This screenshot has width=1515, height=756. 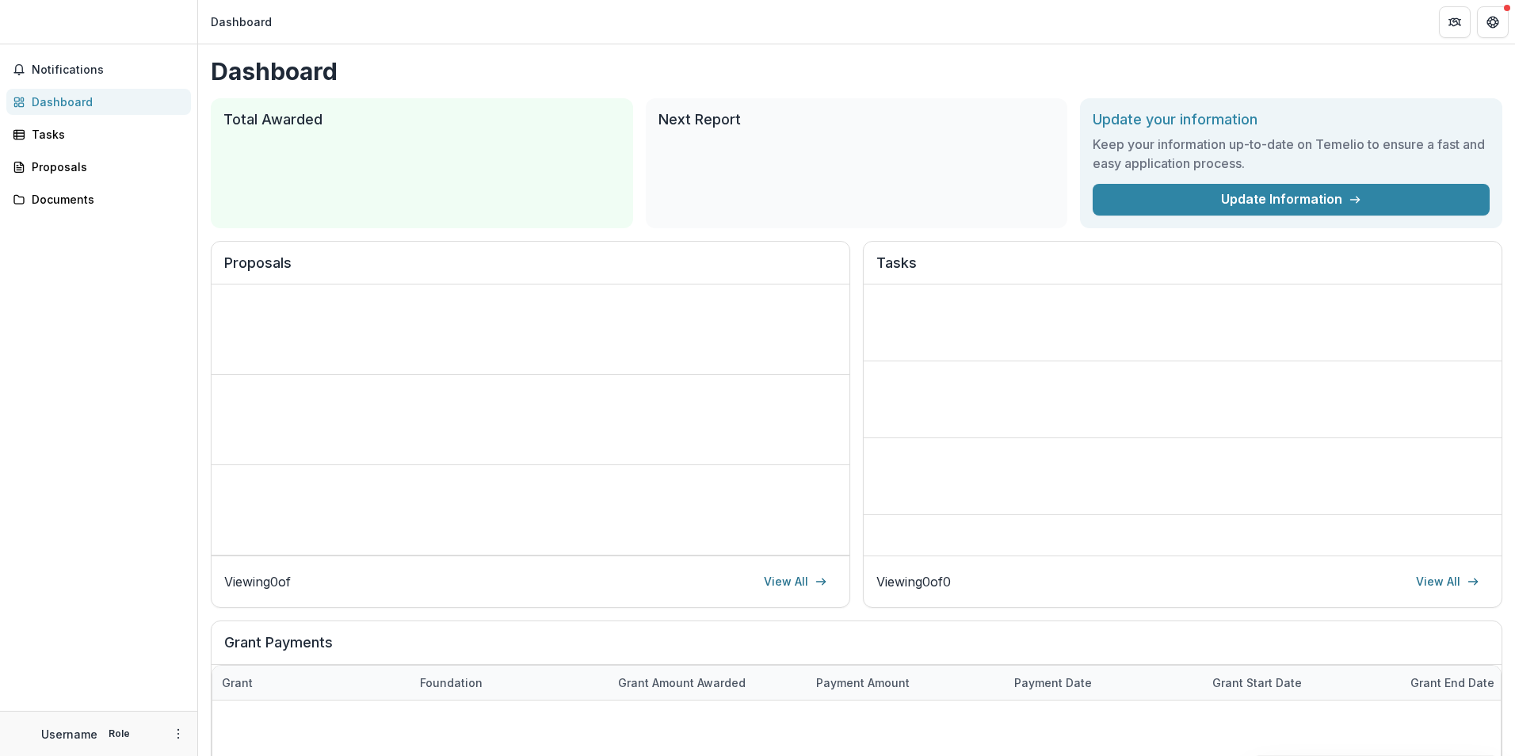 I want to click on h1: Dashboard, so click(x=857, y=71).